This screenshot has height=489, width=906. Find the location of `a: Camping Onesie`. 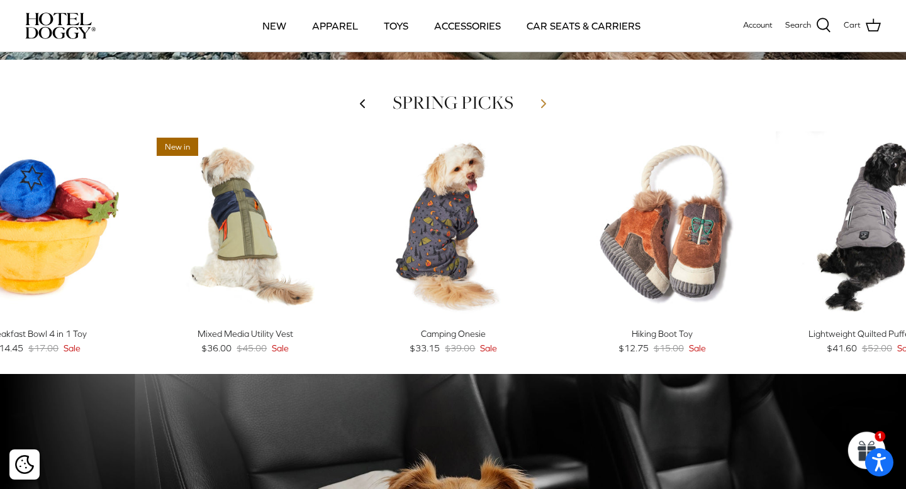

a: Camping Onesie is located at coordinates (453, 226).